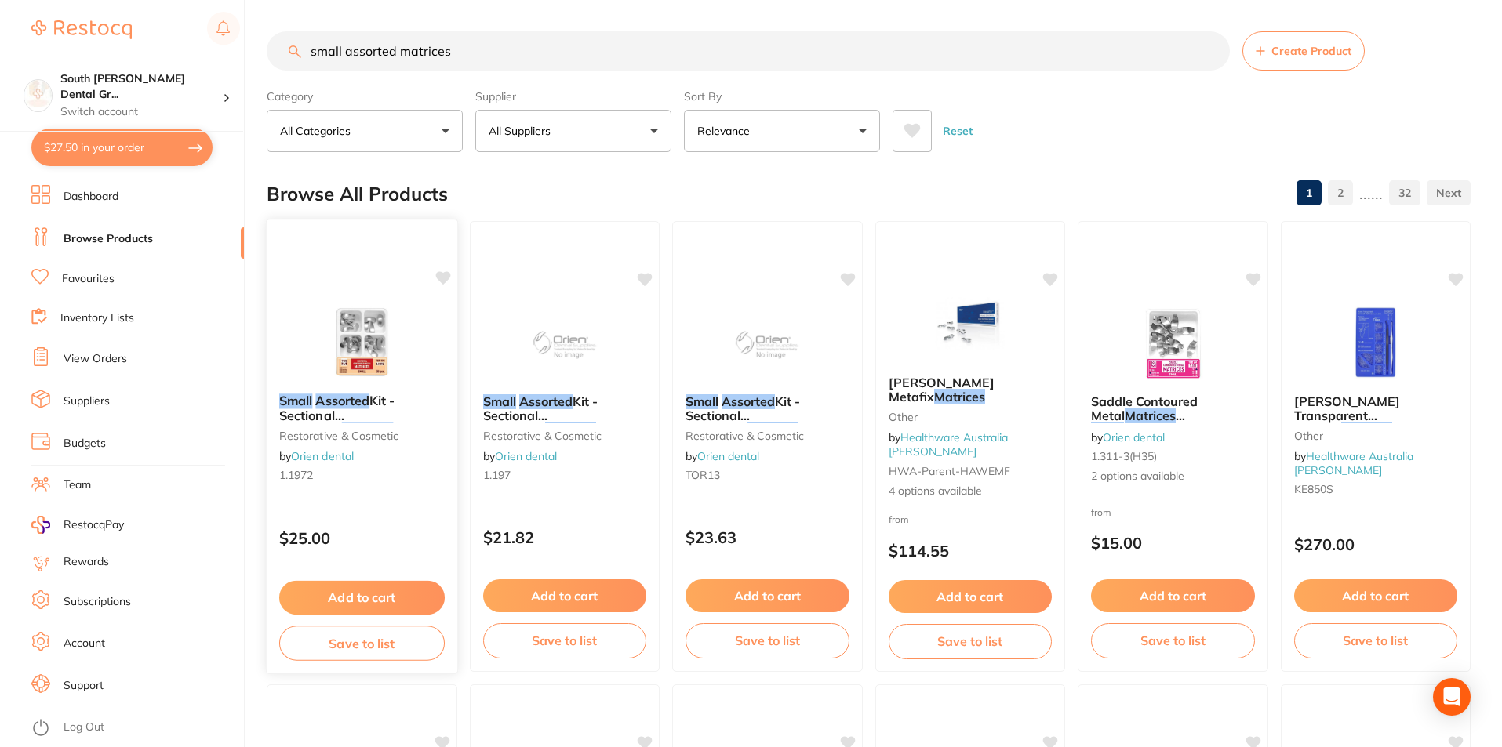  What do you see at coordinates (782, 96) in the screenshot?
I see `label: Sort By` at bounding box center [782, 96].